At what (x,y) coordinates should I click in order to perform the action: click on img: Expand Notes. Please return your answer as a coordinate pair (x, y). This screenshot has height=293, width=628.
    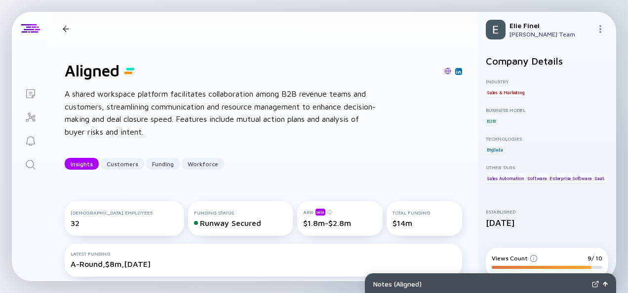
    Looking at the image, I should click on (595, 284).